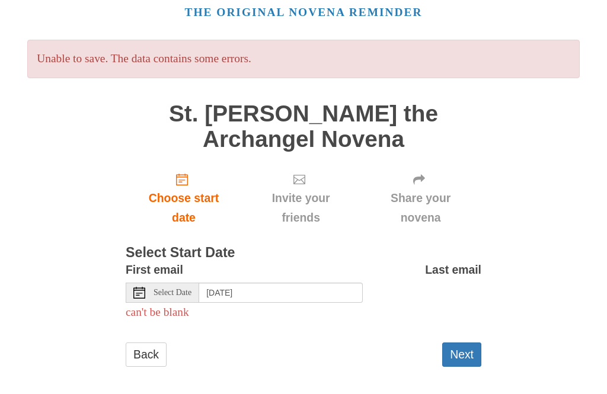  Describe the element at coordinates (453, 270) in the screenshot. I see `label: Last email` at that location.